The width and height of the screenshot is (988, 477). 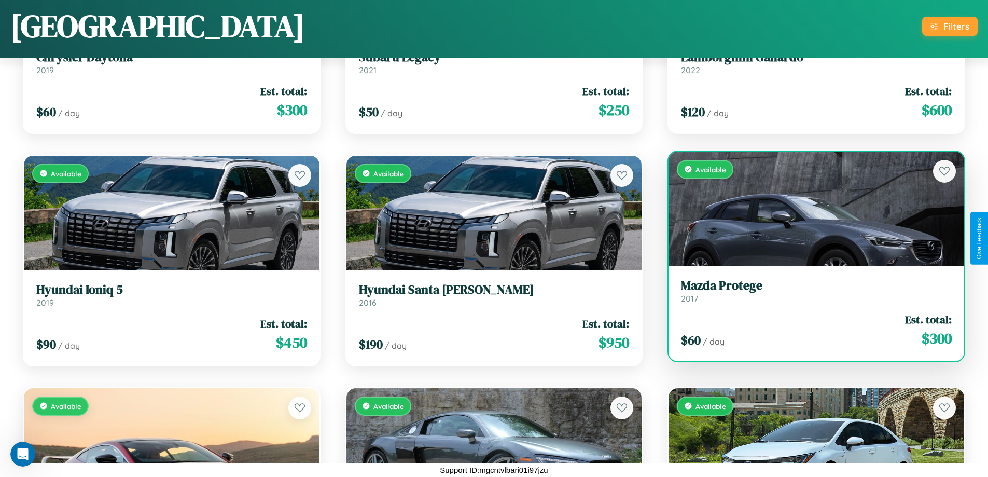 I want to click on span: $ 600, so click(x=936, y=110).